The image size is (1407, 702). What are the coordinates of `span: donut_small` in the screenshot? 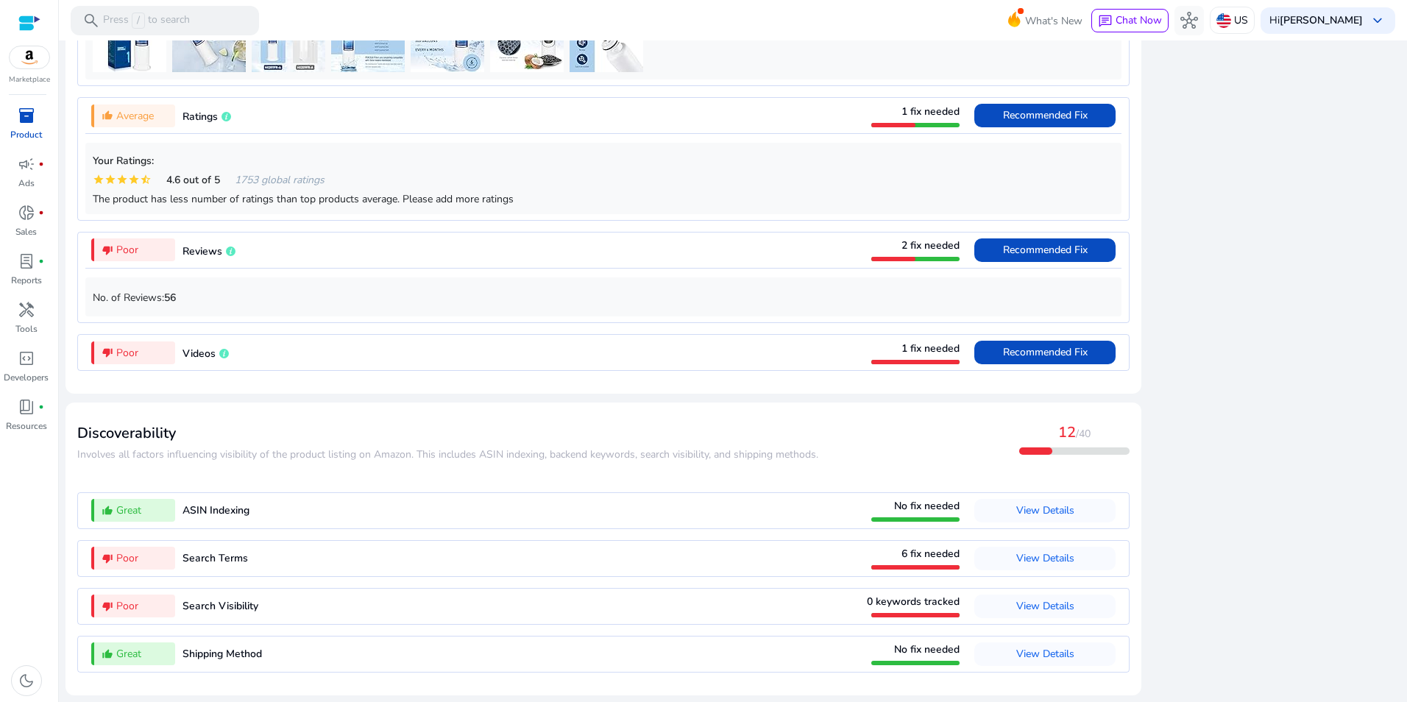 It's located at (26, 213).